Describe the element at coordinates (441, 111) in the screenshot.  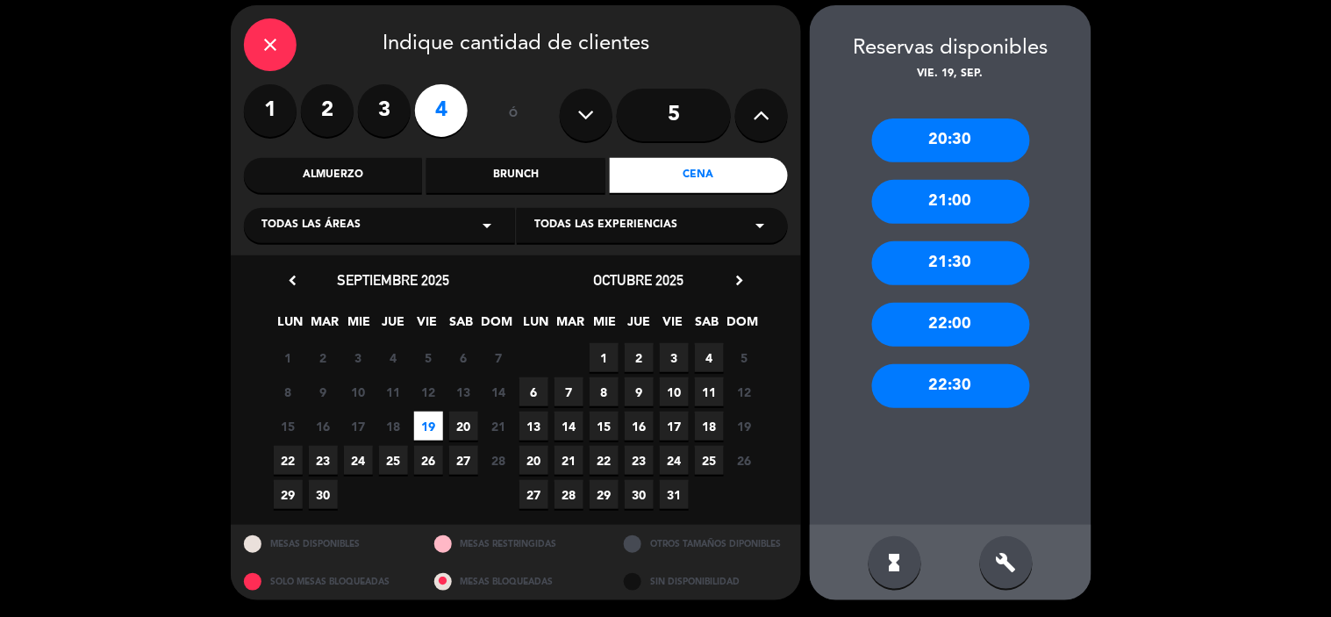
I see `label: 4` at that location.